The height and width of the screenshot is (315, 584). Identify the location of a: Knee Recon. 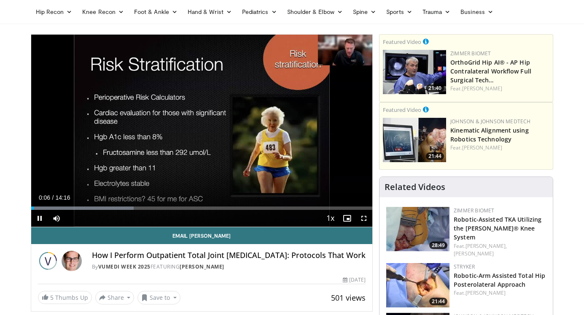
(103, 12).